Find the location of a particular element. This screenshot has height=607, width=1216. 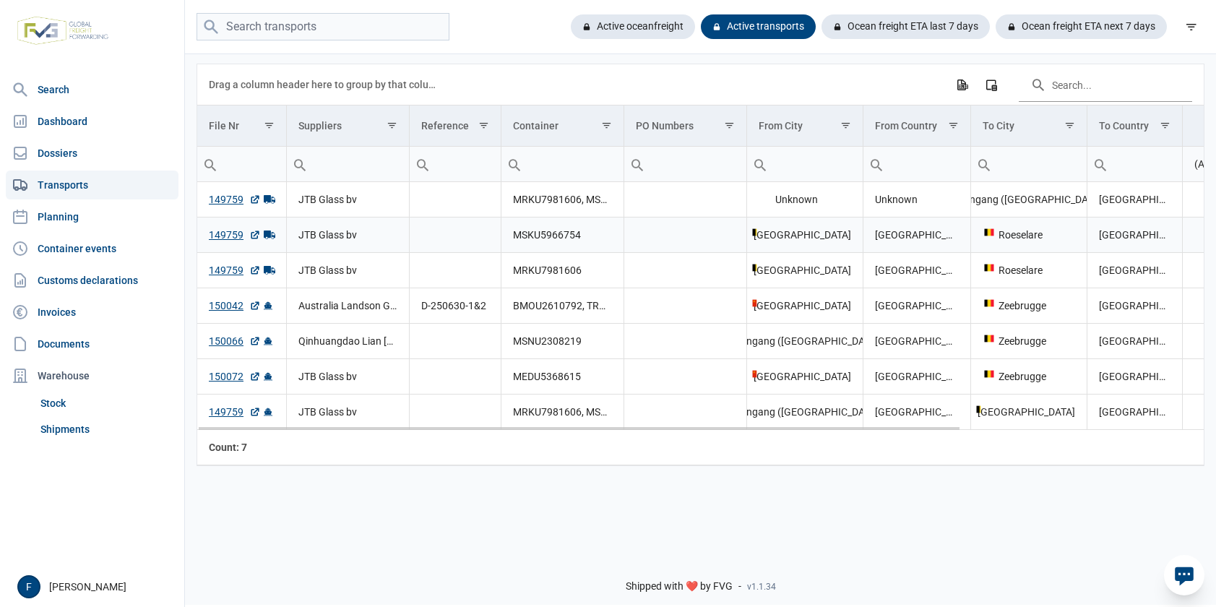

td: Unknown is located at coordinates (917, 199).